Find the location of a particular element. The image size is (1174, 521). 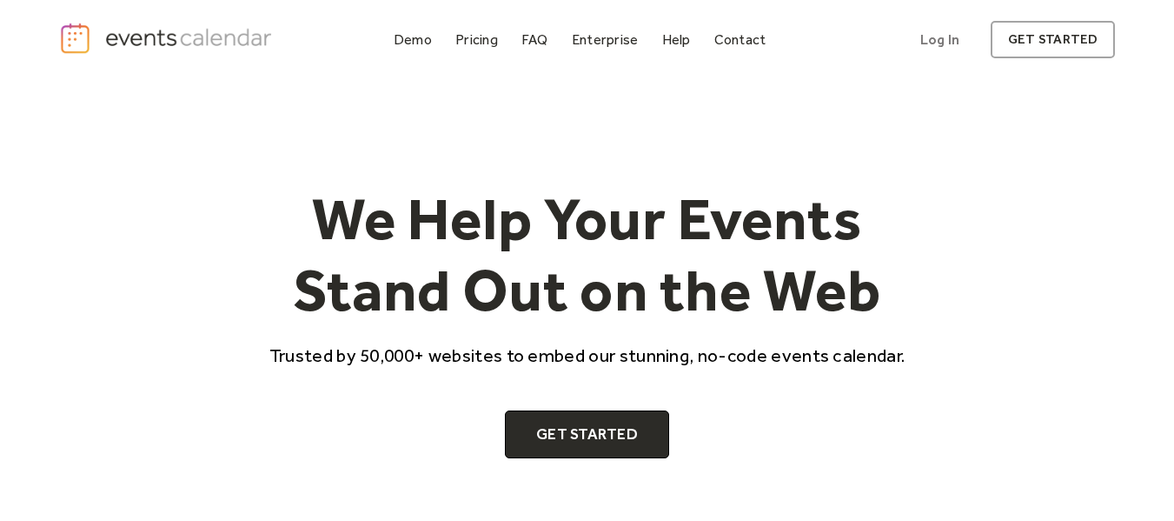

a: Contact is located at coordinates (741, 39).